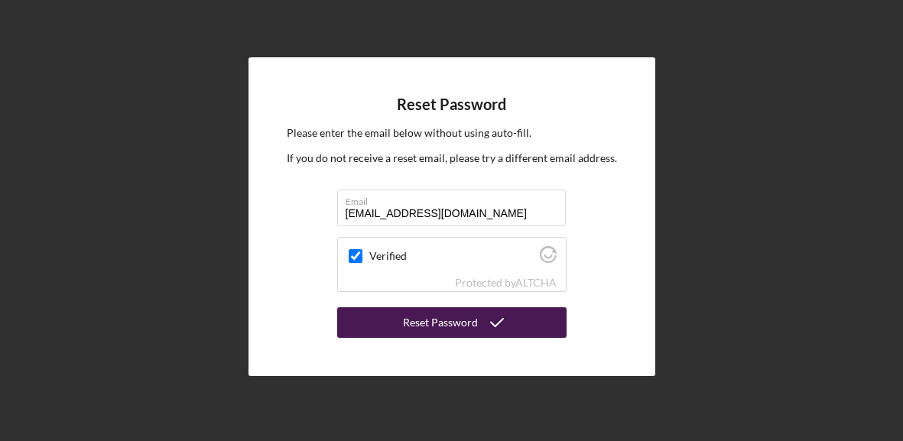 The image size is (903, 441). What do you see at coordinates (440, 323) in the screenshot?
I see `div: Reset Password` at bounding box center [440, 323].